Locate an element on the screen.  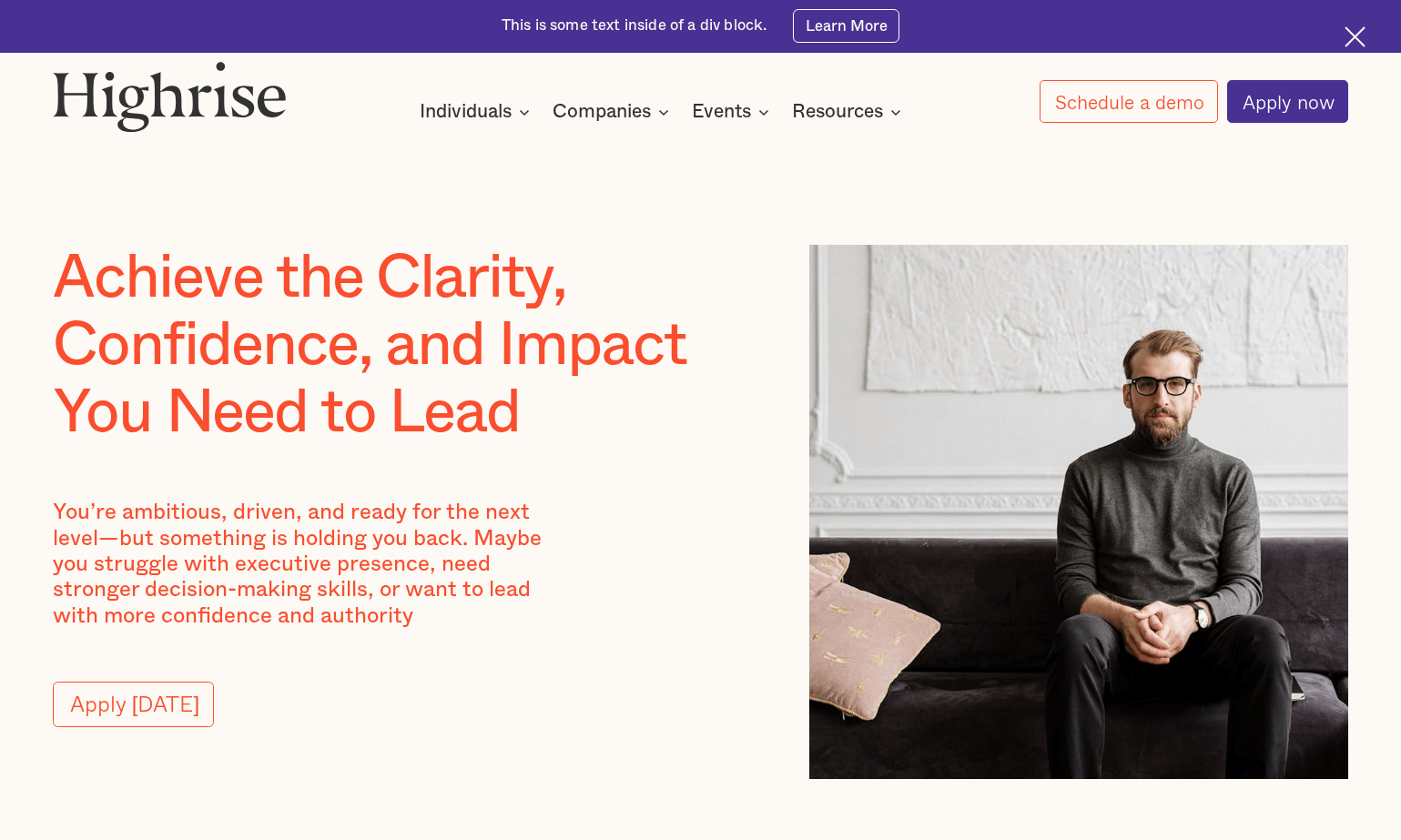
div: This is some text inside of a div block. is located at coordinates (634, 25).